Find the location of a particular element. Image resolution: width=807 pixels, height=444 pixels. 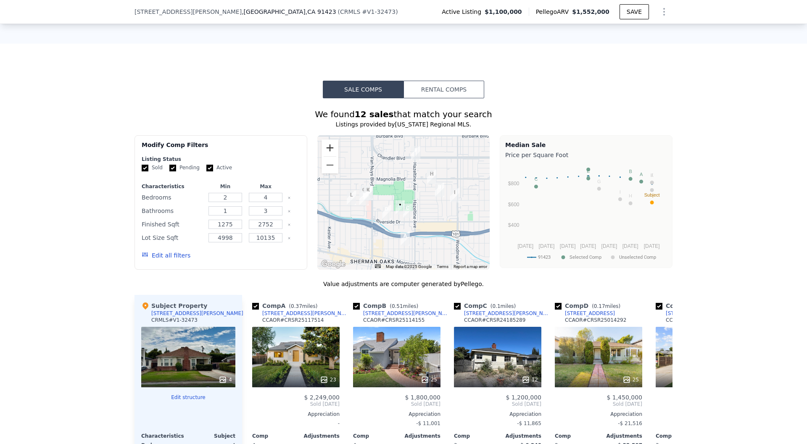

div: Comp C is located at coordinates (486, 306).